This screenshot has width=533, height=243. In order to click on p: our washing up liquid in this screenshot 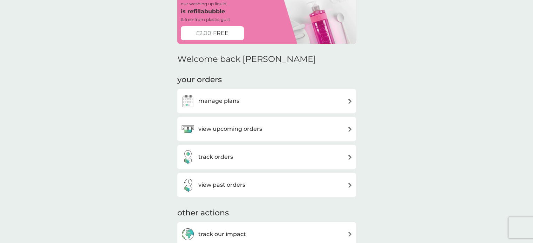, I will do `click(203, 4)`.